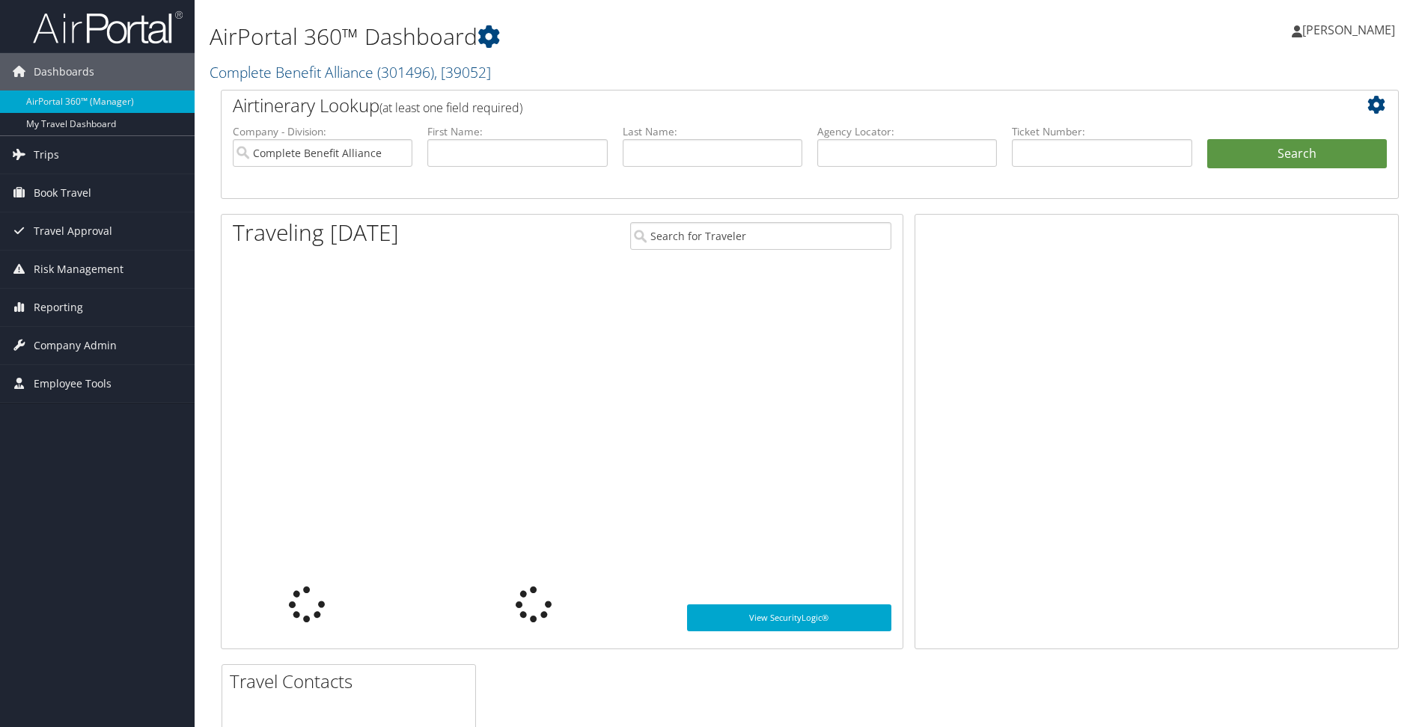 Image resolution: width=1425 pixels, height=727 pixels. Describe the element at coordinates (1101, 132) in the screenshot. I see `label: Ticket Number:` at that location.